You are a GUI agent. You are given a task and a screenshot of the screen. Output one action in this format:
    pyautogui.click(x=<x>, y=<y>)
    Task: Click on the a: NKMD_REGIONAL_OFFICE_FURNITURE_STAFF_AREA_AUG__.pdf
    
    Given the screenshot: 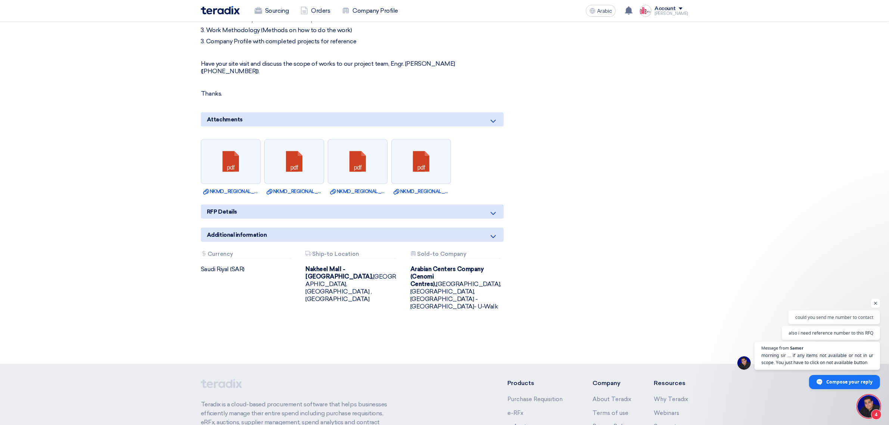 What is the action you would take?
    pyautogui.click(x=294, y=191)
    